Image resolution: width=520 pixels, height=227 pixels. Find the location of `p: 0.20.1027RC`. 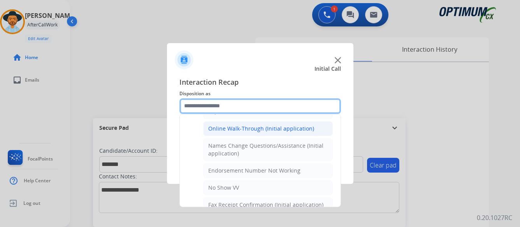

p: 0.20.1027RC is located at coordinates (494, 218).